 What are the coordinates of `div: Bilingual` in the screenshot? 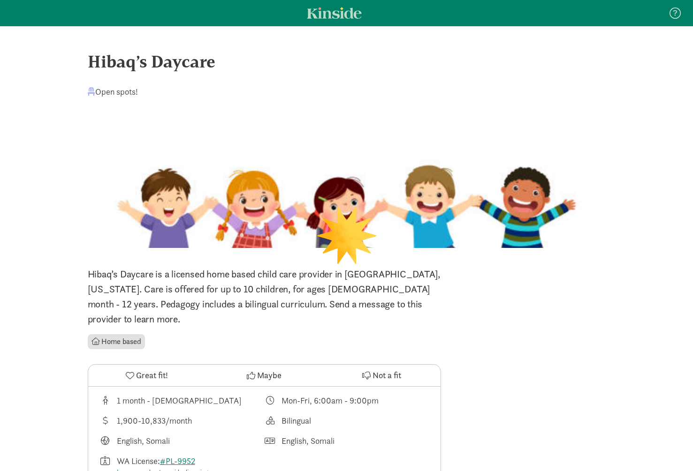 It's located at (296, 421).